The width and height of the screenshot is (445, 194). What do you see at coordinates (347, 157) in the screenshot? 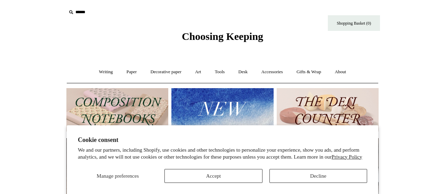
I see `a: Privacy Policy` at bounding box center [347, 157].